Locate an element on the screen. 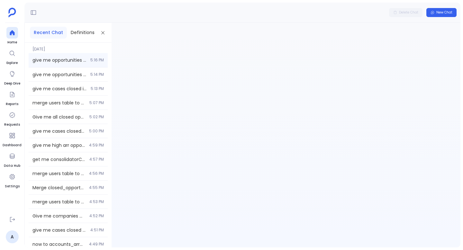  a: Explore is located at coordinates (12, 57).